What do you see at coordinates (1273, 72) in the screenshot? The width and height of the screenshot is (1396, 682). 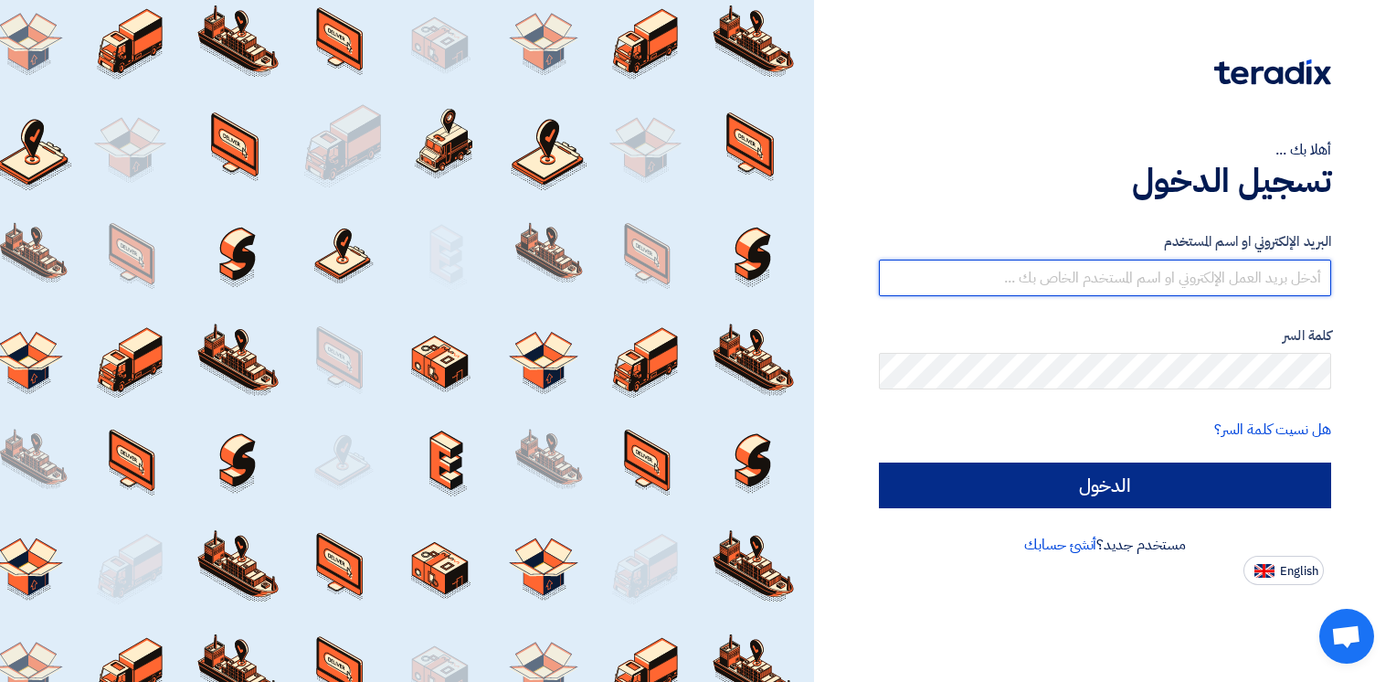 I see `img: Teradix logo` at bounding box center [1273, 72].